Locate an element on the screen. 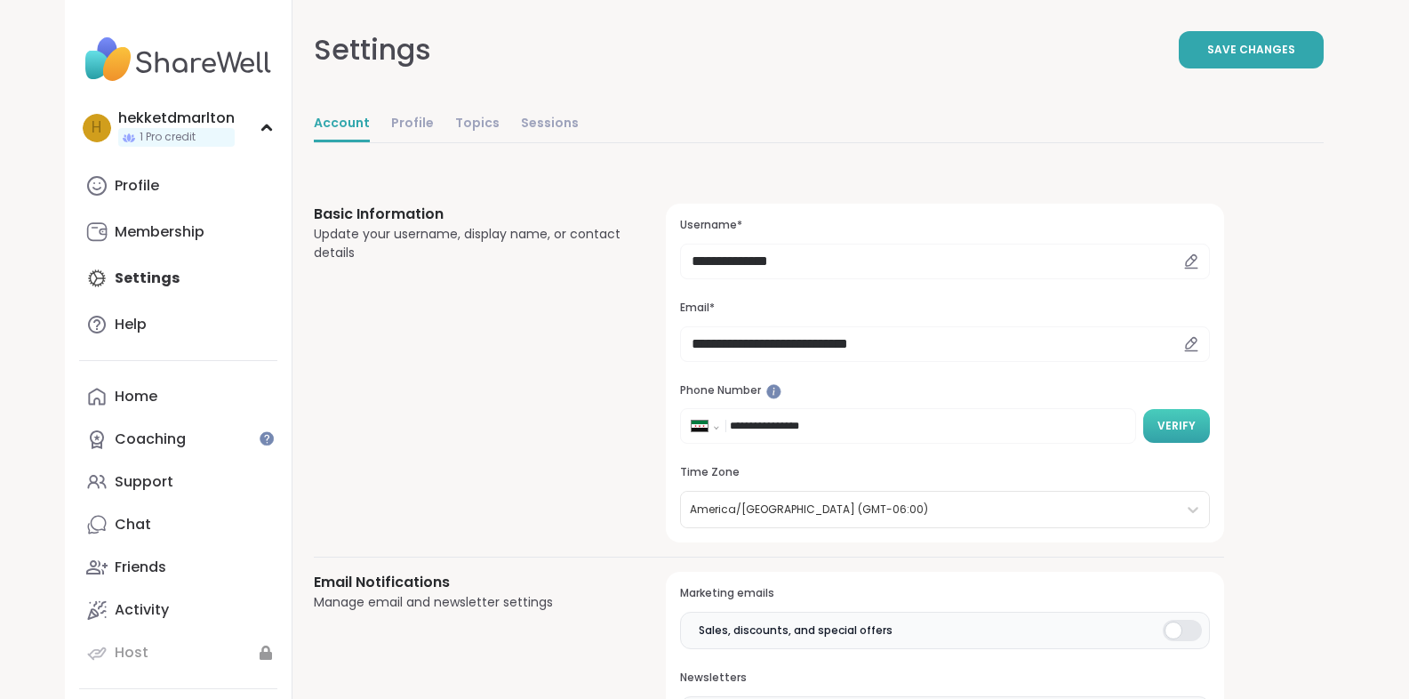  div: Help is located at coordinates (131, 325).